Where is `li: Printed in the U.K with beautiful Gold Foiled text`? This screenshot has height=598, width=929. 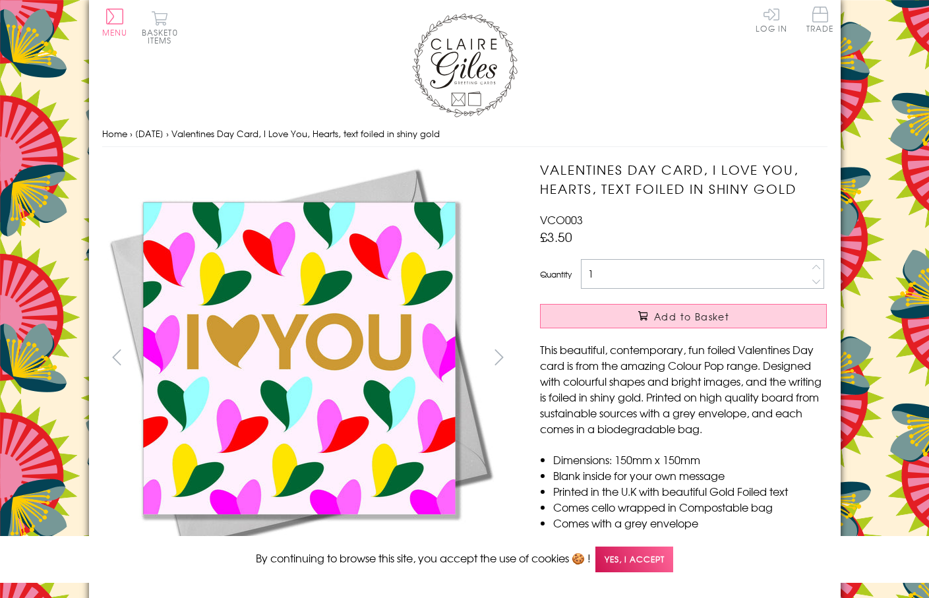
li: Printed in the U.K with beautiful Gold Foiled text is located at coordinates (689, 491).